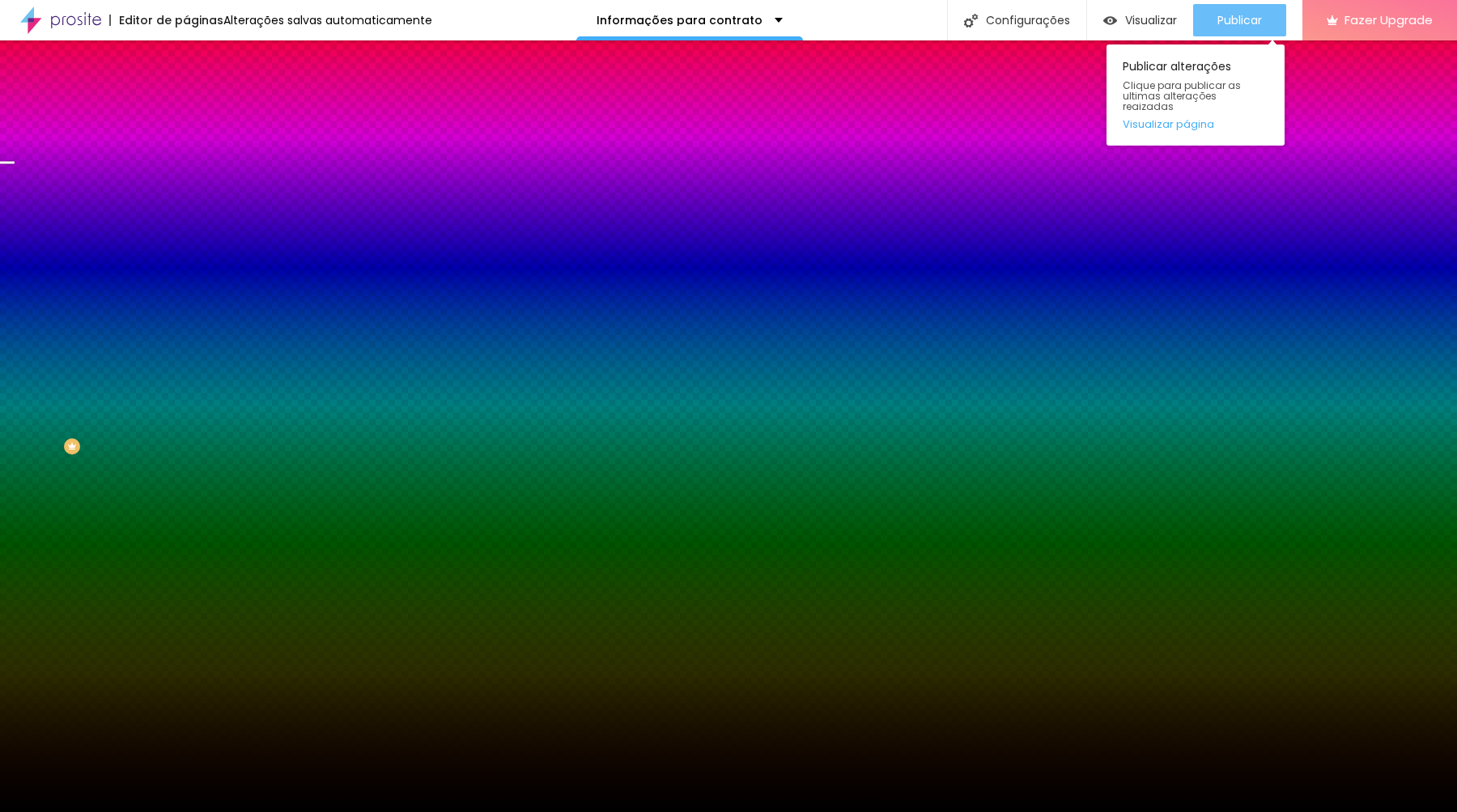 This screenshot has height=812, width=1457. Describe the element at coordinates (971, 20) in the screenshot. I see `img: Icone` at that location.